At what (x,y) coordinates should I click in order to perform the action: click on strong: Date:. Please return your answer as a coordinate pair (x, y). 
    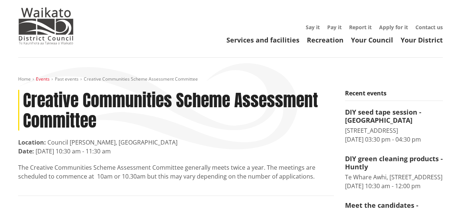
    Looking at the image, I should click on (26, 152).